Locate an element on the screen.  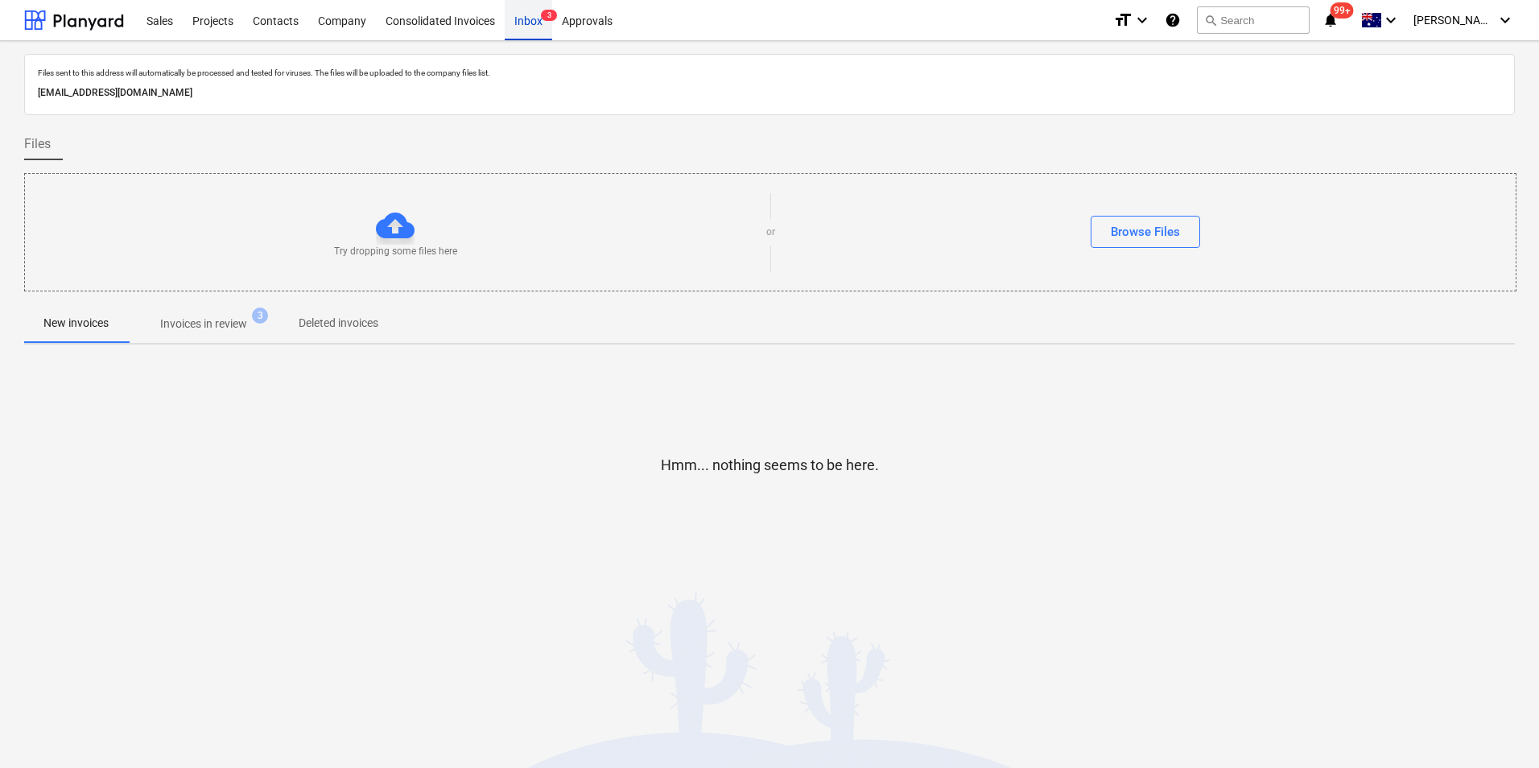
p: Invoices in review is located at coordinates (204, 324).